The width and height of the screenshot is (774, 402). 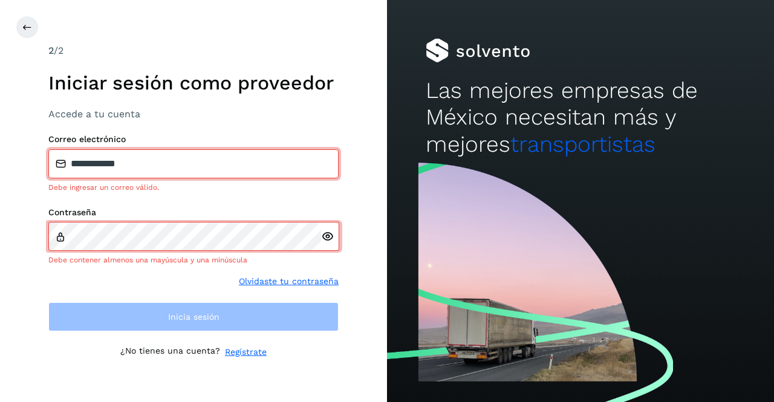 I want to click on h1: Iniciar sesión como proveedor, so click(x=194, y=83).